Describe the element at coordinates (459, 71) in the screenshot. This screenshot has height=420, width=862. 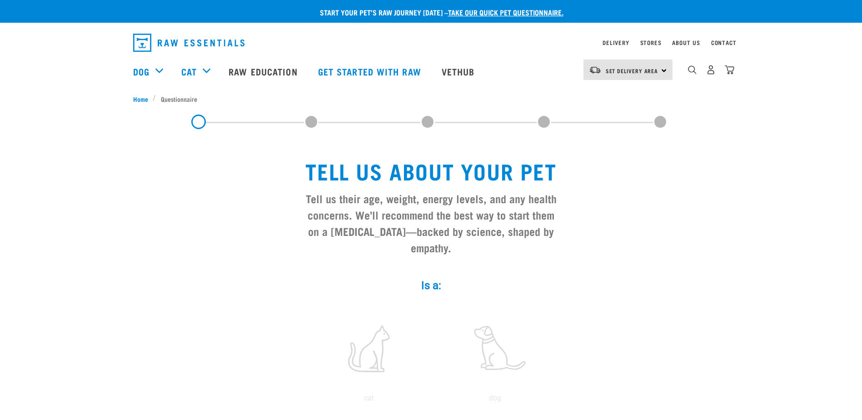
I see `a: Vethub` at that location.